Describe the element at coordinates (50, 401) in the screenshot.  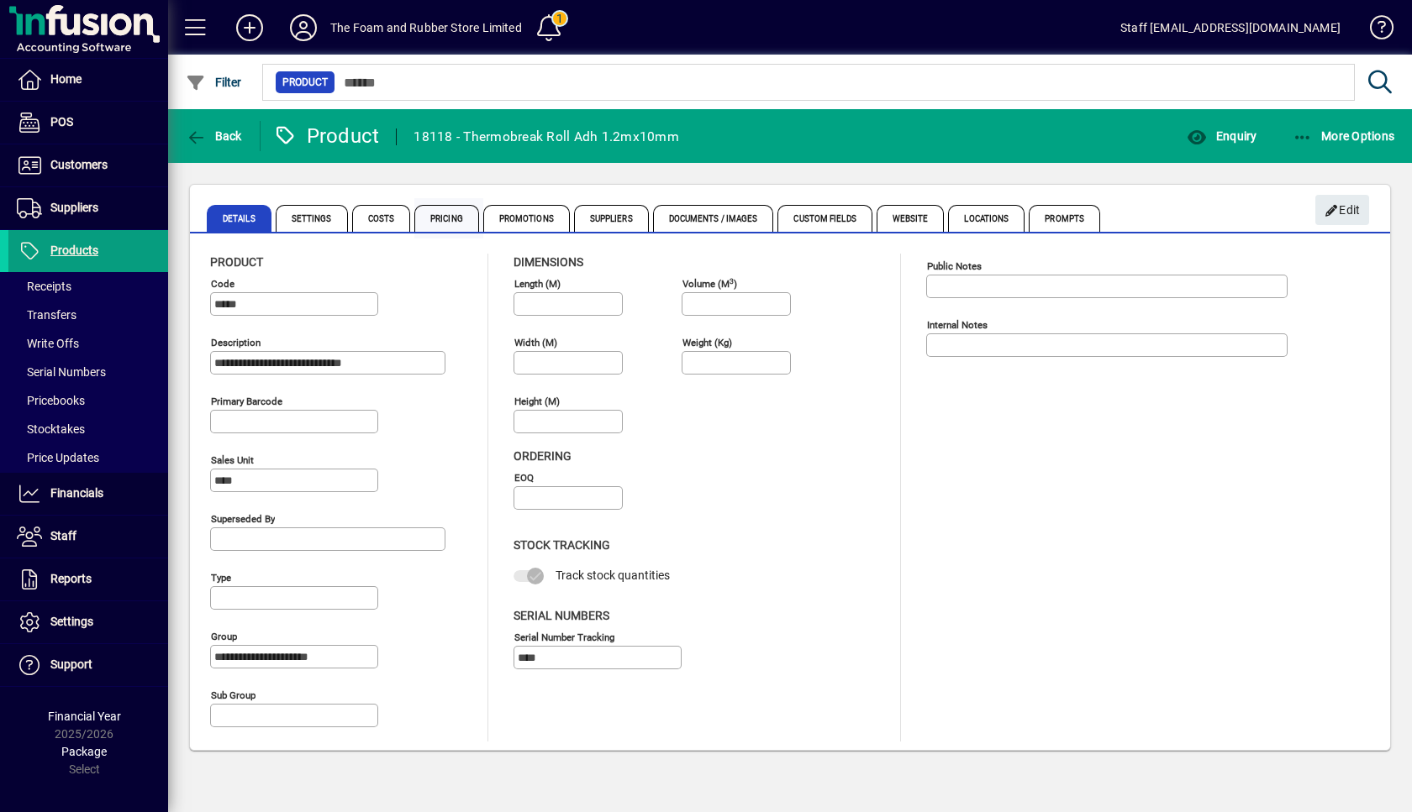
I see `span: Pricebooks` at that location.